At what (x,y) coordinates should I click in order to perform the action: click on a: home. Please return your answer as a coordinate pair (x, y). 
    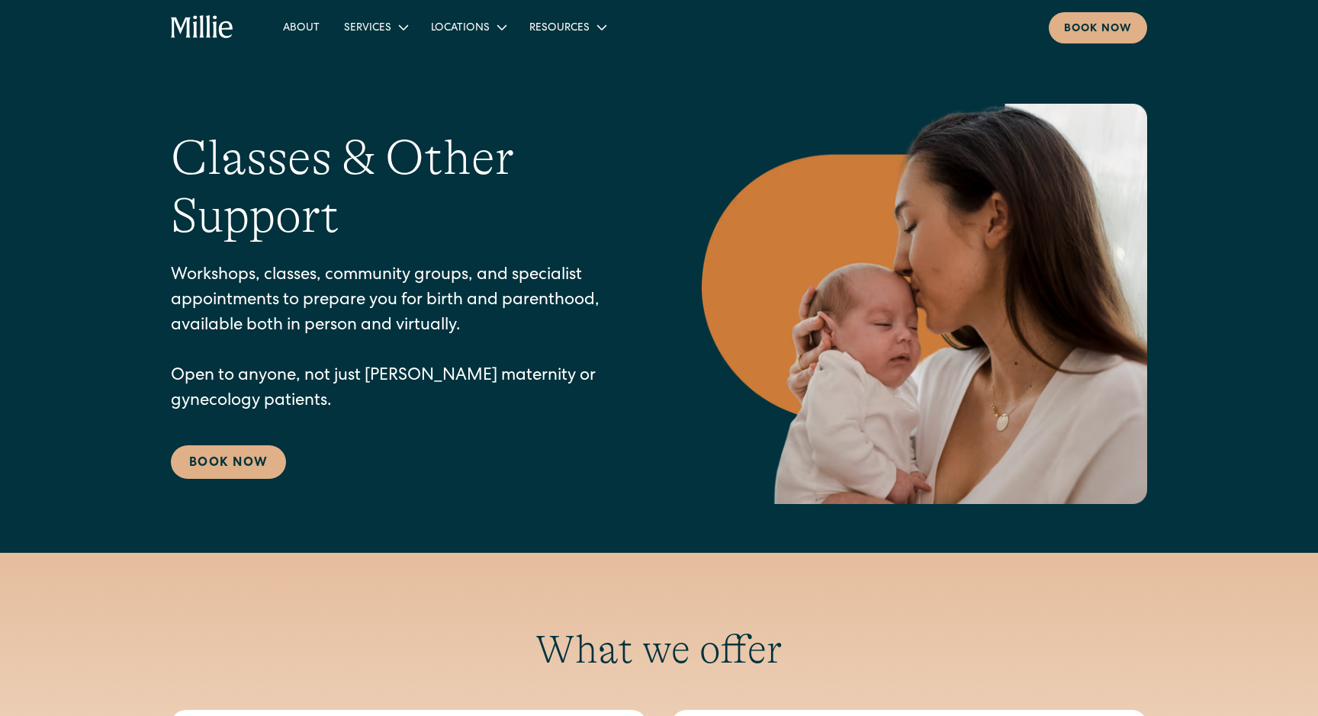
    Looking at the image, I should click on (202, 27).